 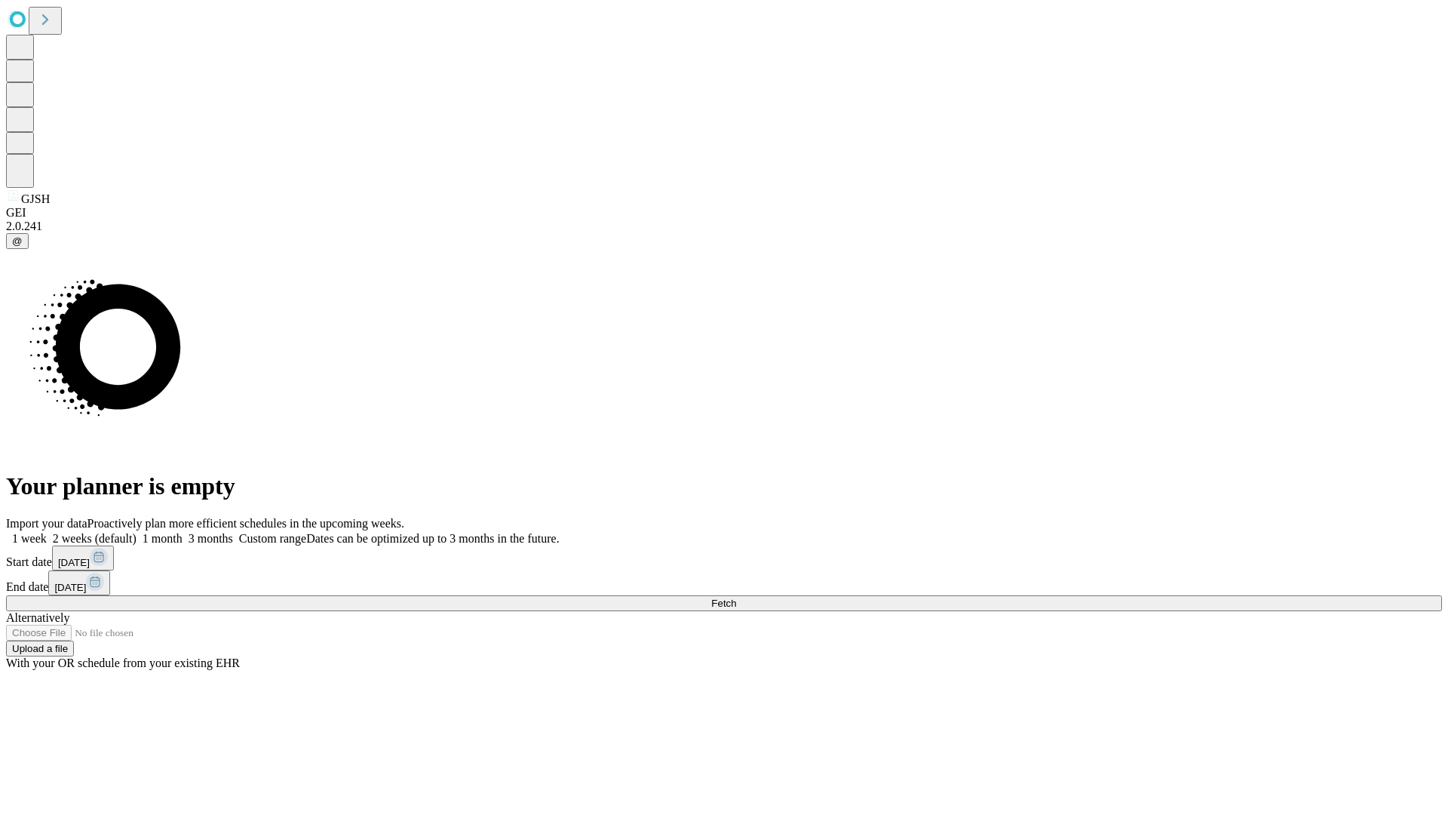 What do you see at coordinates (246, 523) in the screenshot?
I see `span: Proactively plan more efficient schedules in the upcoming weeks.` at bounding box center [246, 523].